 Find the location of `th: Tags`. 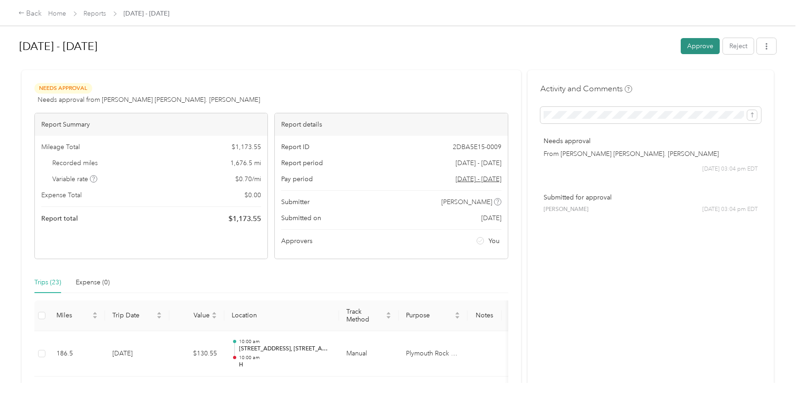

th: Tags is located at coordinates (519, 316).